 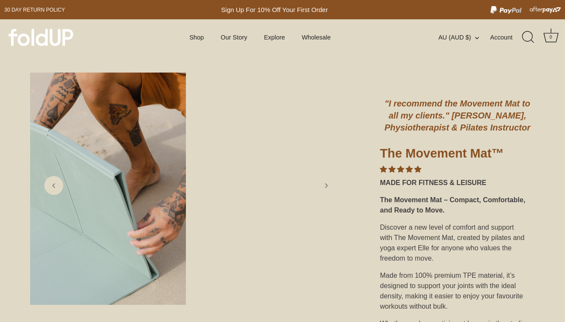 What do you see at coordinates (463, 37) in the screenshot?
I see `button: AU (AUD $)` at bounding box center [463, 37].